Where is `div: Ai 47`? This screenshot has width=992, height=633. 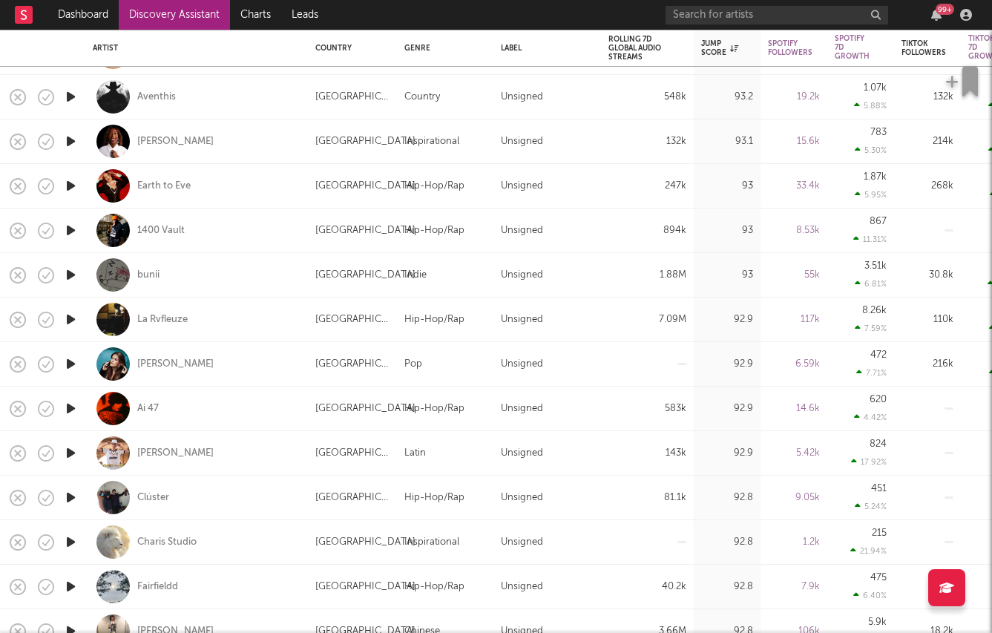
div: Ai 47 is located at coordinates (148, 409).